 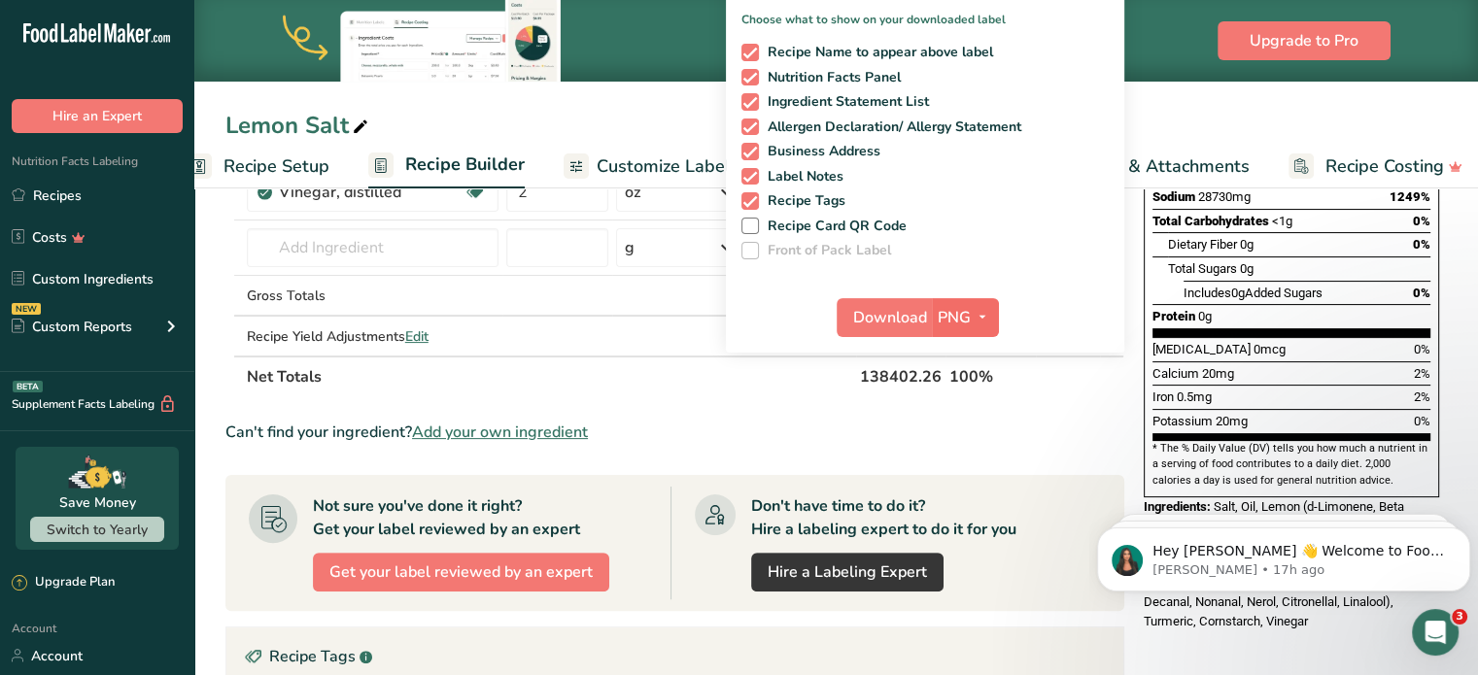 What do you see at coordinates (830, 78) in the screenshot?
I see `span: Nutrition Facts Panel` at bounding box center [830, 78].